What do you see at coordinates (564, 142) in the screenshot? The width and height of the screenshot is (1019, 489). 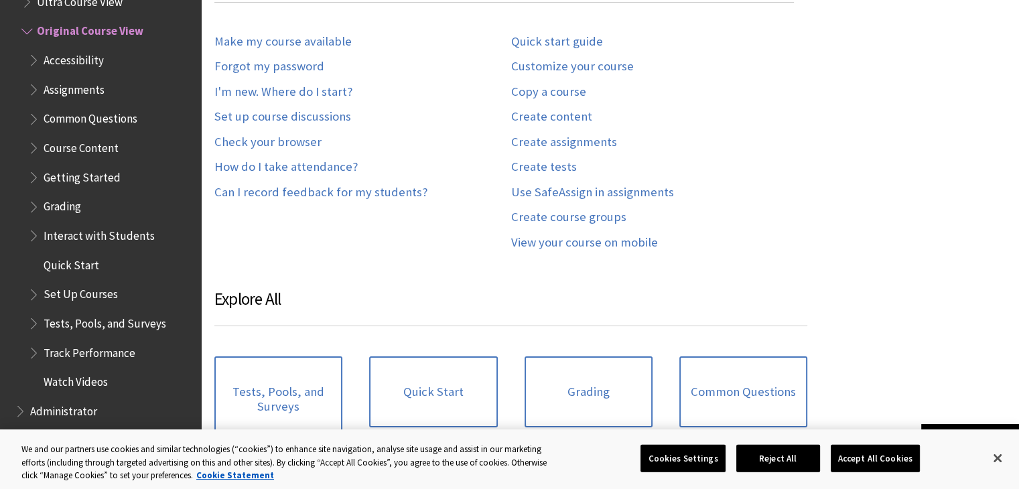 I see `a: Create assignments` at bounding box center [564, 142].